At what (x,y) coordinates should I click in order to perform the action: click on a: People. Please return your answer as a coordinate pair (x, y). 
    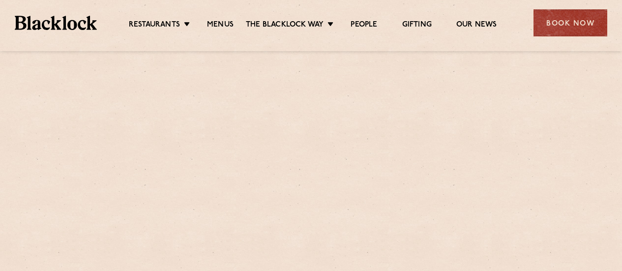
    Looking at the image, I should click on (364, 26).